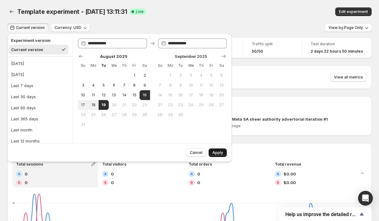 This screenshot has width=379, height=221. What do you see at coordinates (70, 28) in the screenshot?
I see `button: Currency: USD` at bounding box center [70, 28].